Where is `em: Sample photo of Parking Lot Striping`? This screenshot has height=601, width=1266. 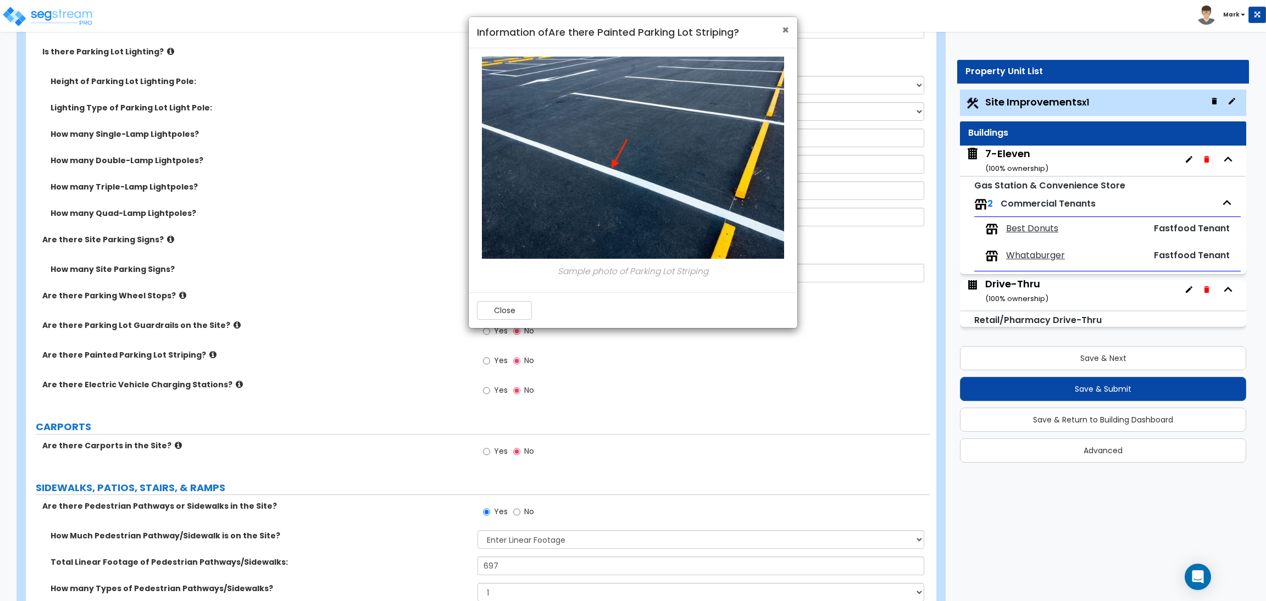
em: Sample photo of Parking Lot Striping is located at coordinates (633, 271).